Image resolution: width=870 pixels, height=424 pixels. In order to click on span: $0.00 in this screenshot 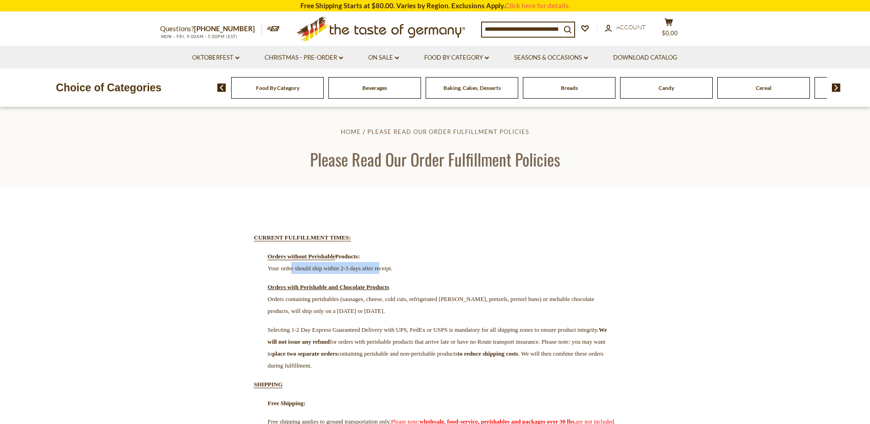, I will do `click(670, 33)`.